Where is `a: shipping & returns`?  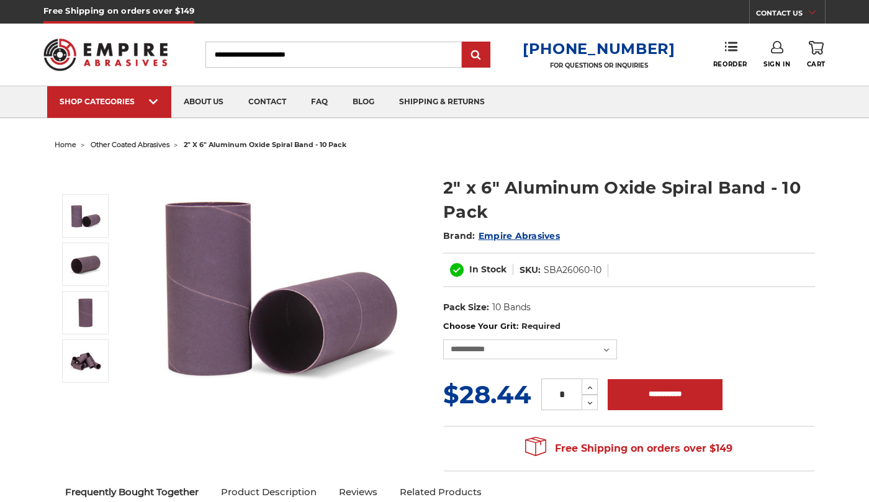
a: shipping & returns is located at coordinates (442, 102).